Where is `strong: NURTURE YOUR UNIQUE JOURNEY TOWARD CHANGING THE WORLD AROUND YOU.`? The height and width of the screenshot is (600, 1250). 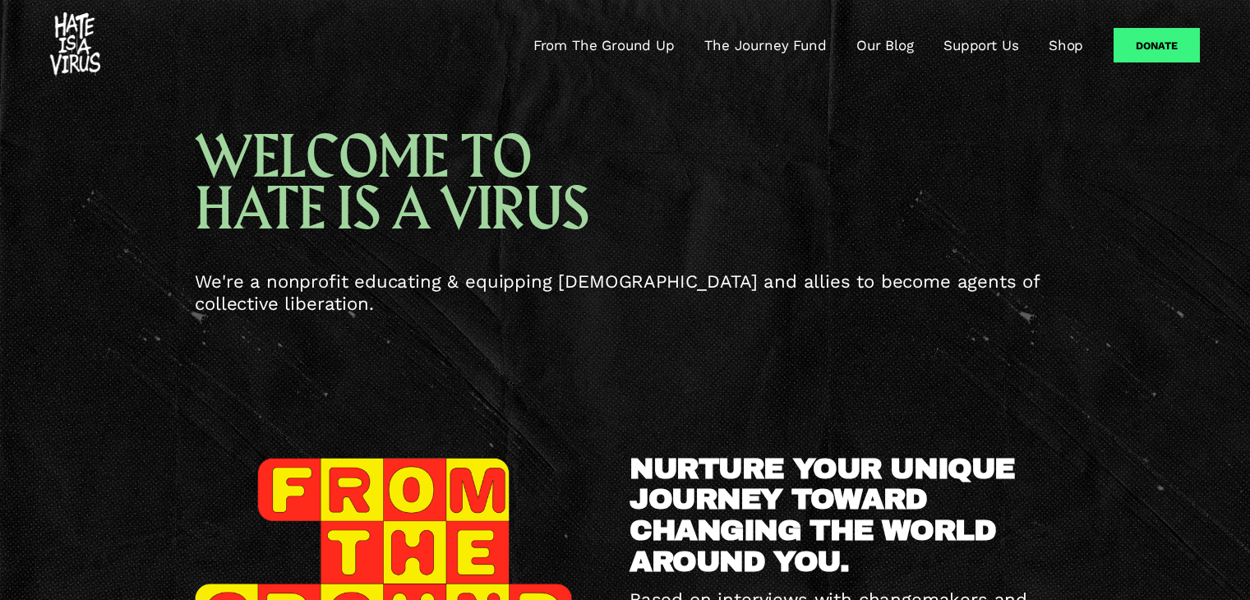 strong: NURTURE YOUR UNIQUE JOURNEY TOWARD CHANGING THE WORLD AROUND YOU. is located at coordinates (826, 514).